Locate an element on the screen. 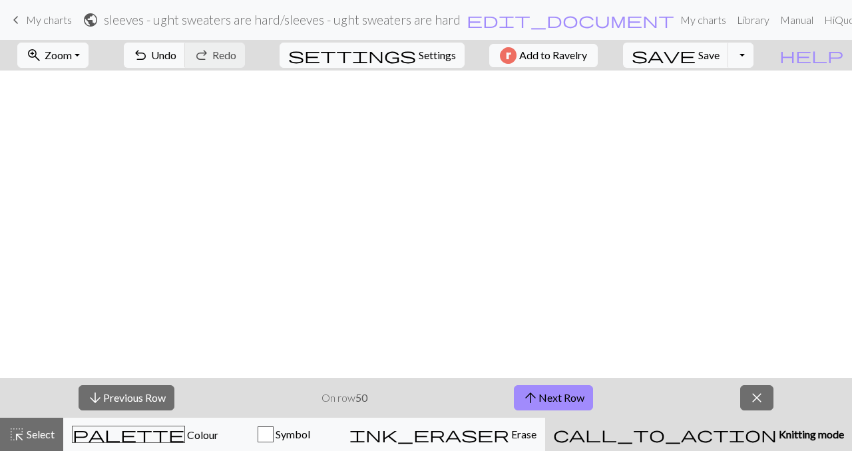 The width and height of the screenshot is (852, 451). button: Erase is located at coordinates (443, 435).